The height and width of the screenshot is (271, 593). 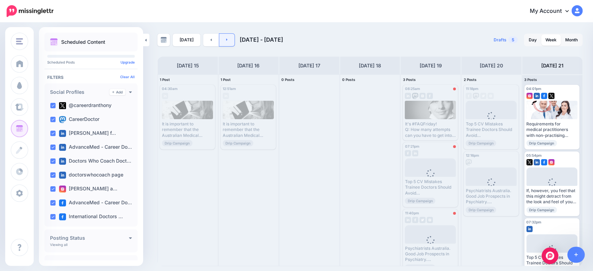 I want to click on label: International Doctors …, so click(x=91, y=217).